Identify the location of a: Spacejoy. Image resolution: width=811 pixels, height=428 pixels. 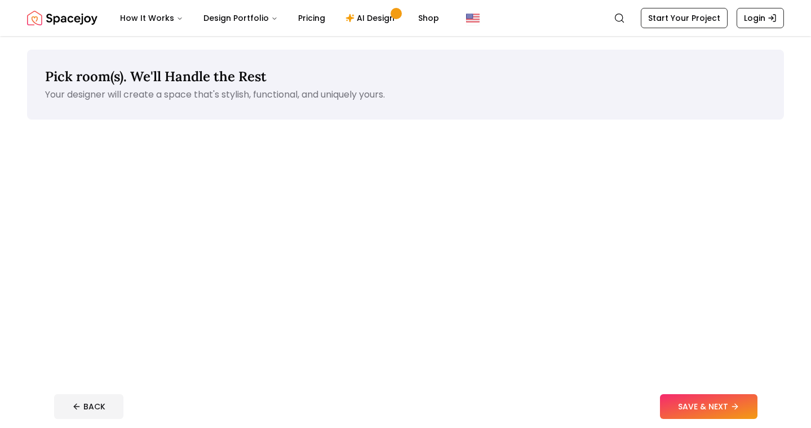
(62, 18).